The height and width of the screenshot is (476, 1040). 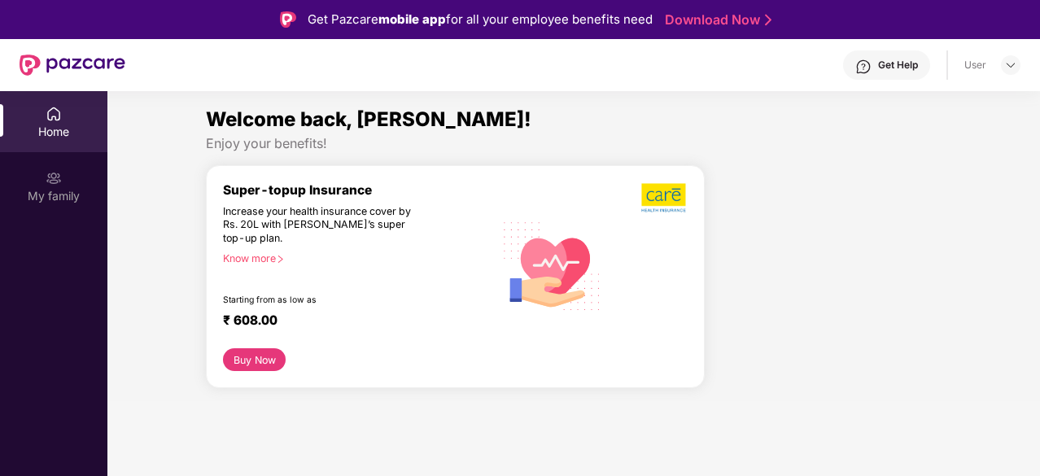 I want to click on div: User, so click(x=975, y=65).